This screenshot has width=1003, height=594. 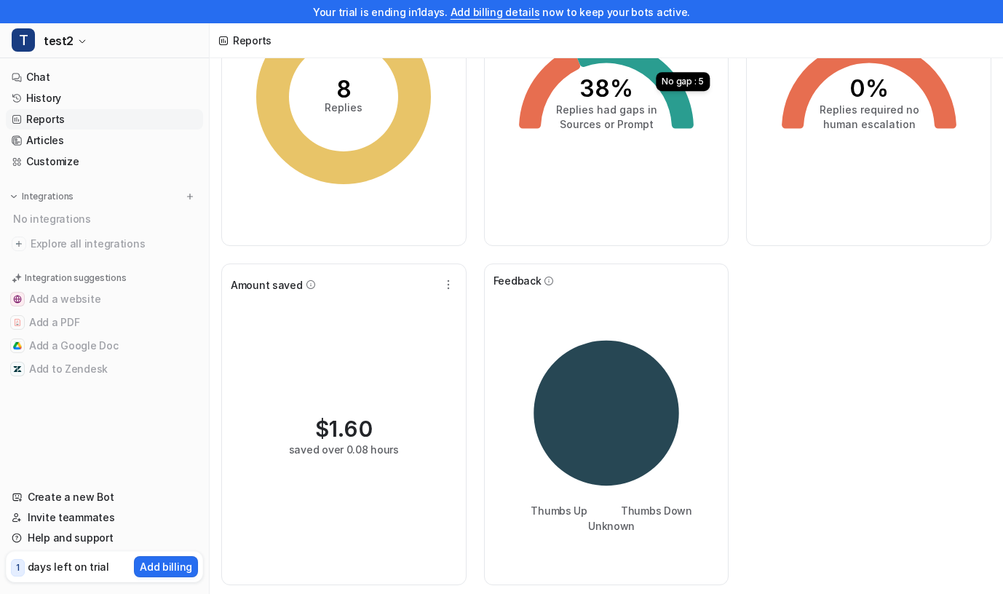 I want to click on p: days left on trial, so click(x=68, y=566).